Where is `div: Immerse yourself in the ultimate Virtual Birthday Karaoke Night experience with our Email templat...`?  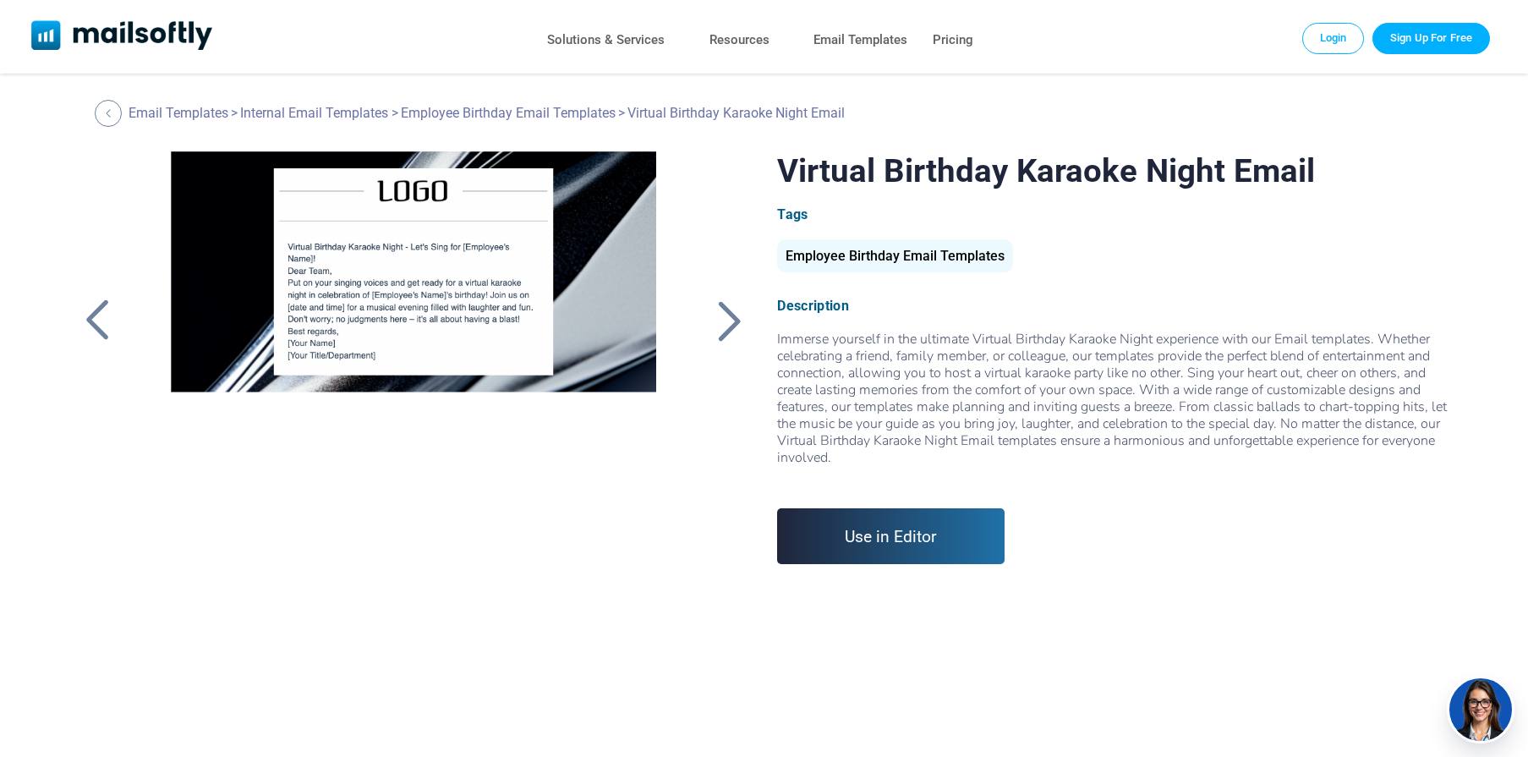 div: Immerse yourself in the ultimate Virtual Birthday Karaoke Night experience with our Email templat... is located at coordinates (1113, 407).